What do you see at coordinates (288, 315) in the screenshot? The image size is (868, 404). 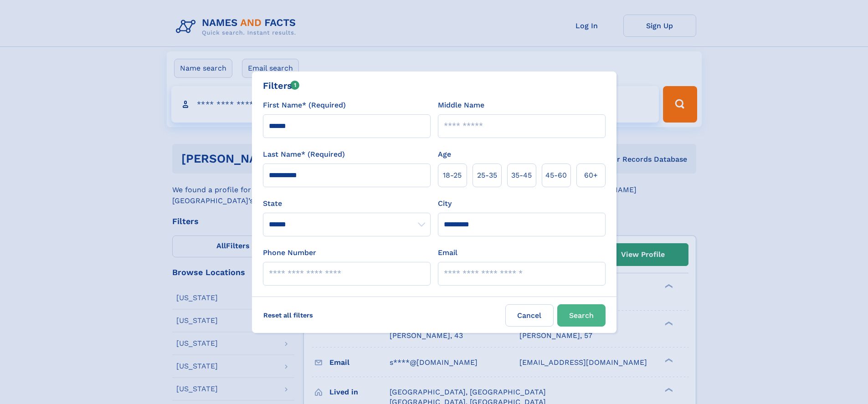 I see `label: Reset all filters` at bounding box center [288, 315].